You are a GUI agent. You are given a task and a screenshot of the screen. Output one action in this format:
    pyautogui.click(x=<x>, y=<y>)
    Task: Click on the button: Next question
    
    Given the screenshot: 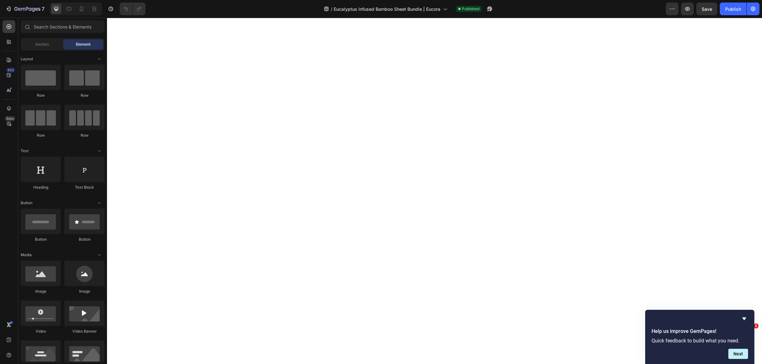 What is the action you would take?
    pyautogui.click(x=738, y=354)
    